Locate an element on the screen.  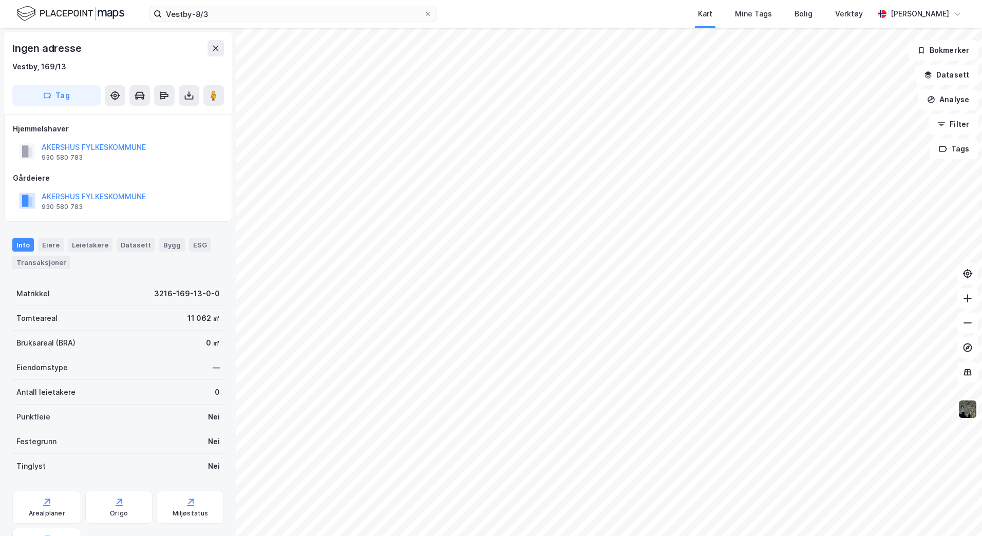
div: Kart is located at coordinates (705, 14).